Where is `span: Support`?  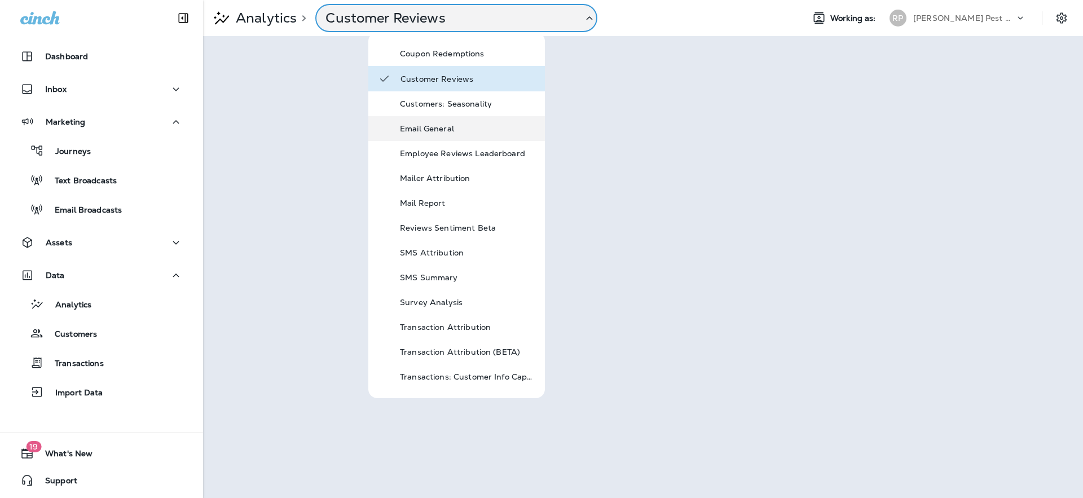 span: Support is located at coordinates (55, 483).